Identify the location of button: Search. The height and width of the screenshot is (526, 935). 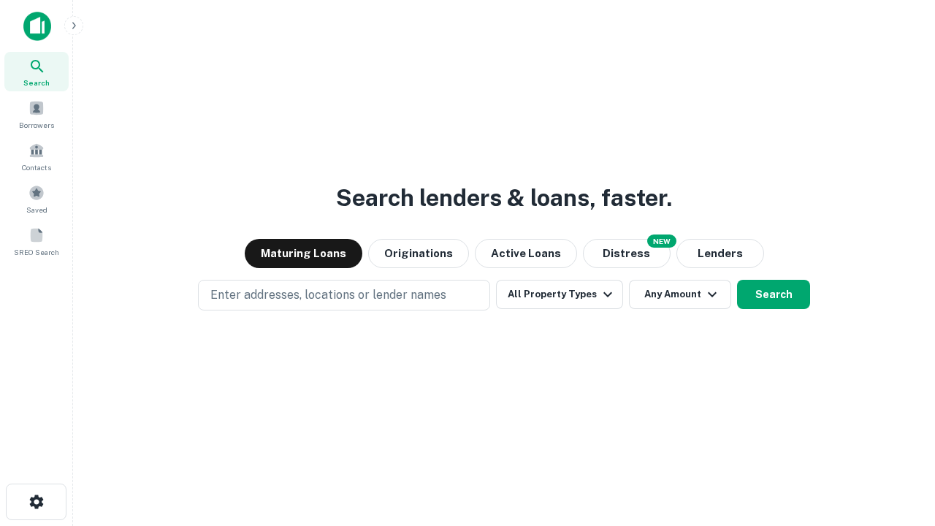
(774, 295).